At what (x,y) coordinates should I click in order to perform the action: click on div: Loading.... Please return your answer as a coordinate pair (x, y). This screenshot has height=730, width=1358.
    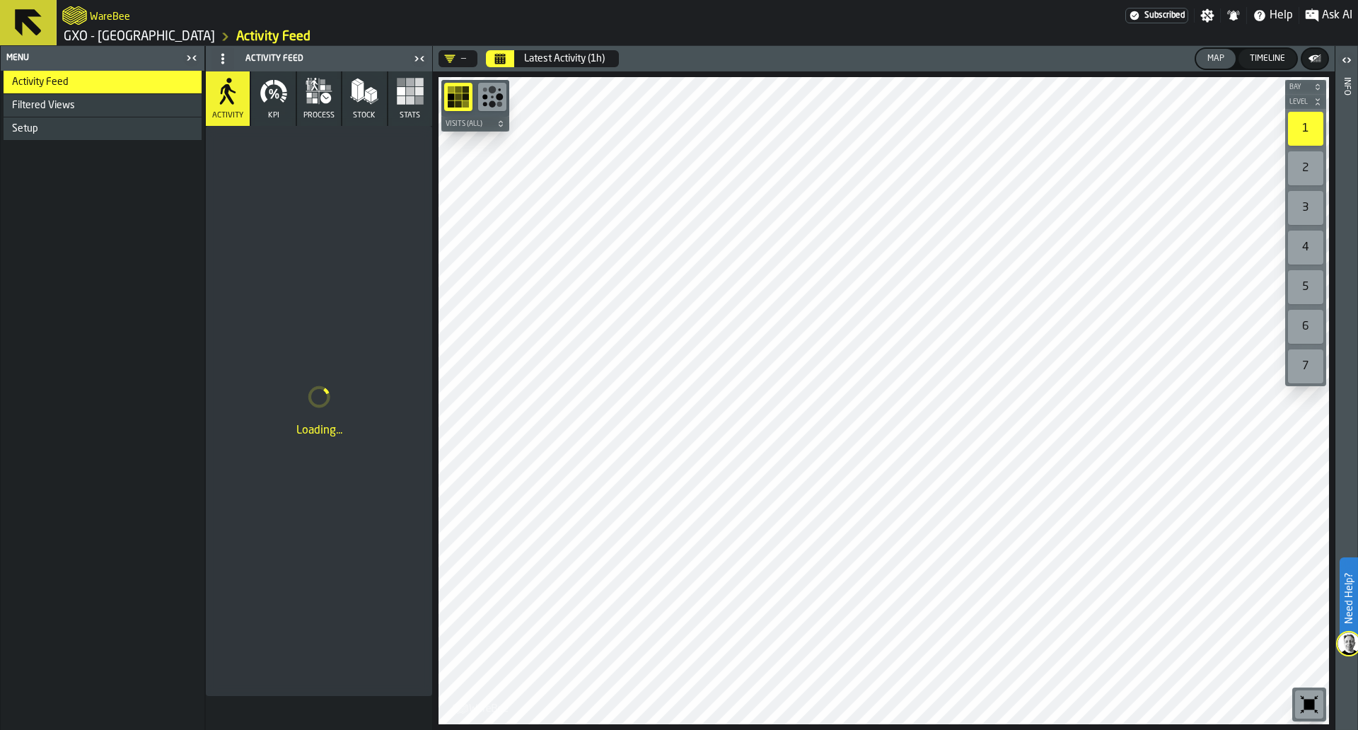
    Looking at the image, I should click on (319, 431).